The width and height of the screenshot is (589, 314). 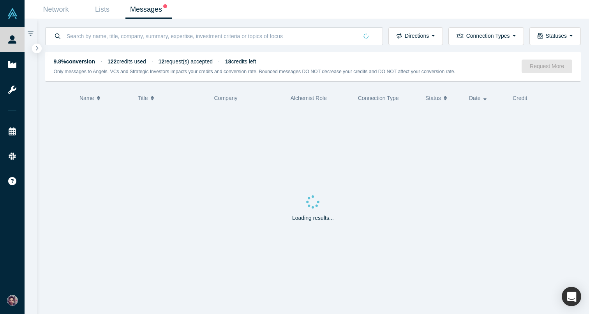 I want to click on strong: 122, so click(x=112, y=62).